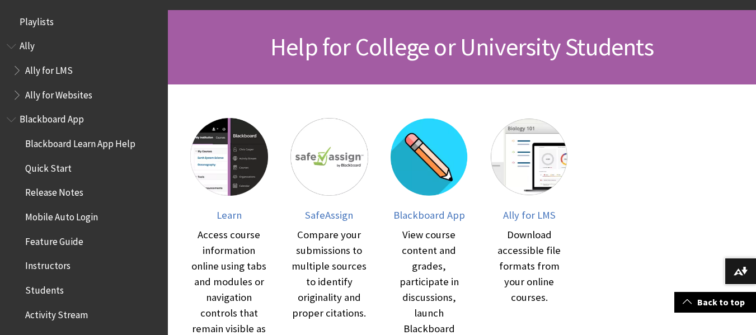  I want to click on span: Instructors, so click(48, 264).